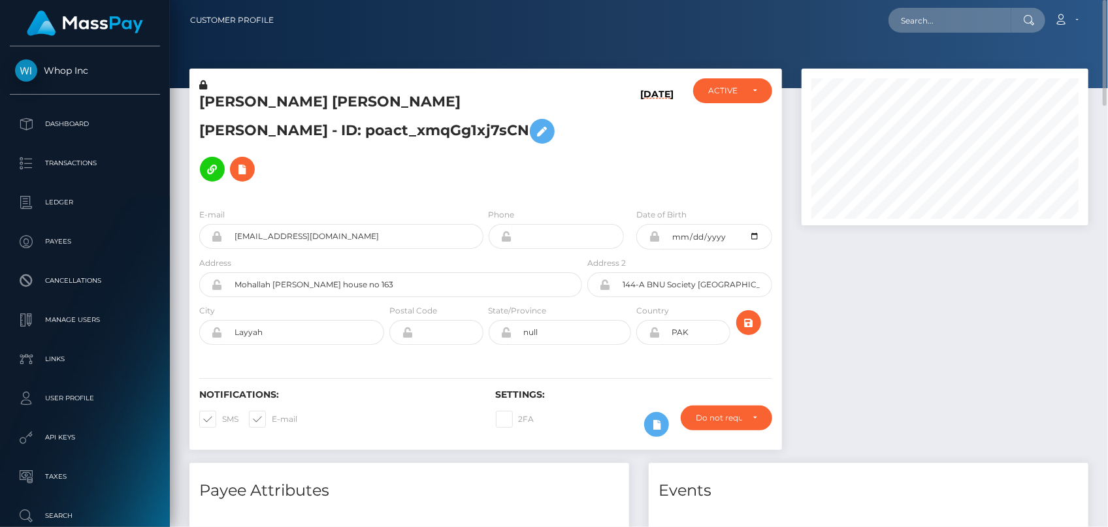  What do you see at coordinates (85, 320) in the screenshot?
I see `a: Manage Users` at bounding box center [85, 320].